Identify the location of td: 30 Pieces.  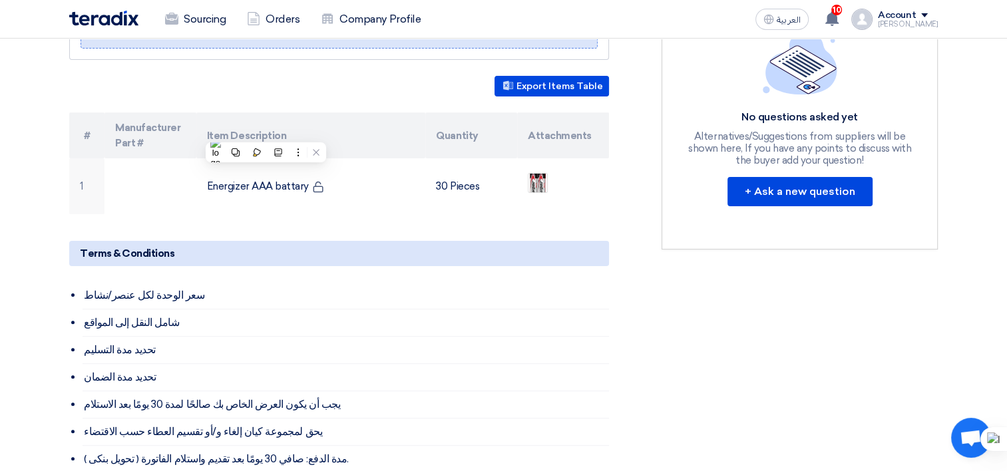
(471, 186).